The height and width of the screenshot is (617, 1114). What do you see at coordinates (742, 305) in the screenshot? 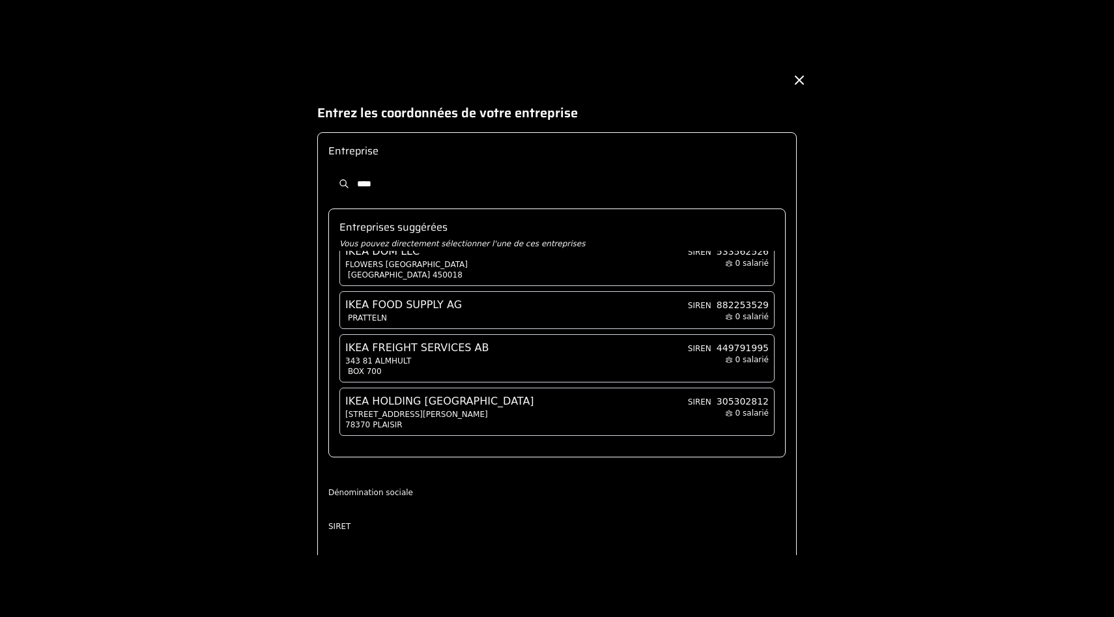
I see `span: 882253529` at bounding box center [742, 305].